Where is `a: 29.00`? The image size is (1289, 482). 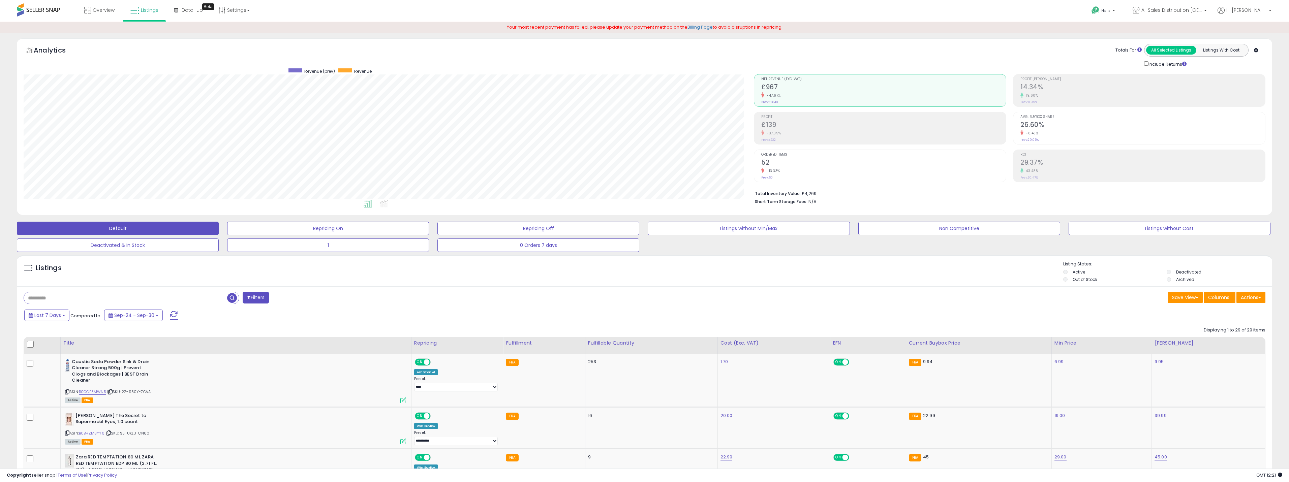
a: 29.00 is located at coordinates (1060, 457).